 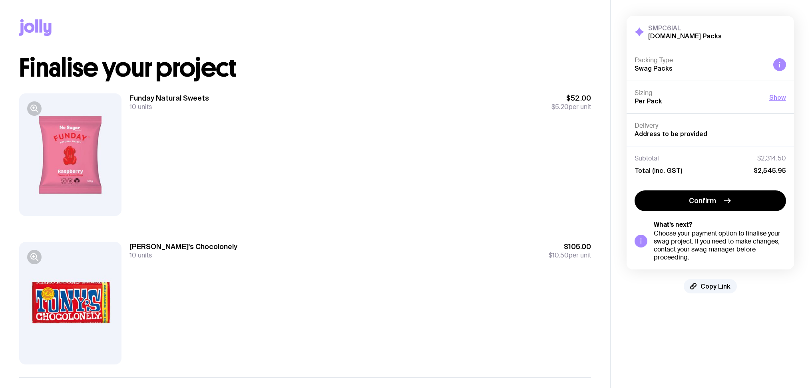 I want to click on h3: Funday Natural Sweets, so click(x=169, y=98).